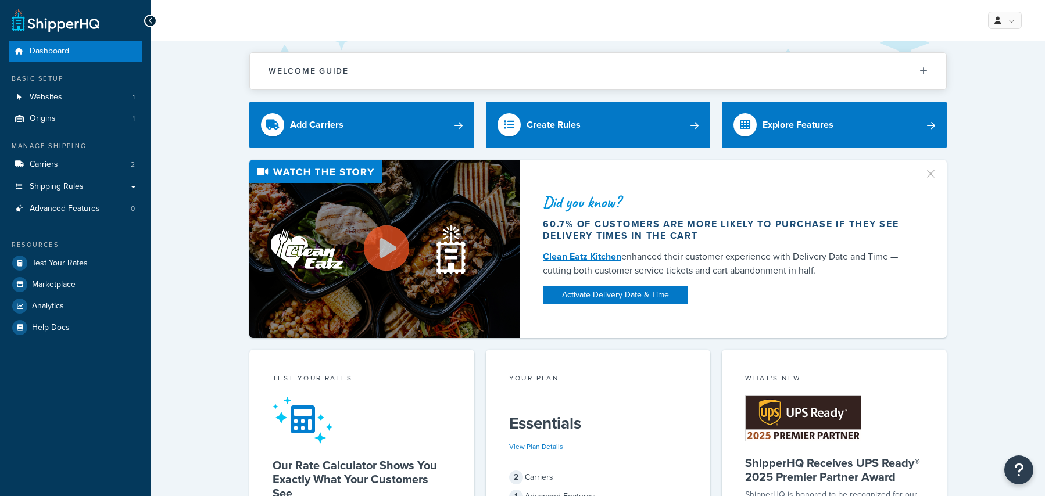 The image size is (1045, 496). Describe the element at coordinates (76, 263) in the screenshot. I see `a: Test Your Rates` at that location.